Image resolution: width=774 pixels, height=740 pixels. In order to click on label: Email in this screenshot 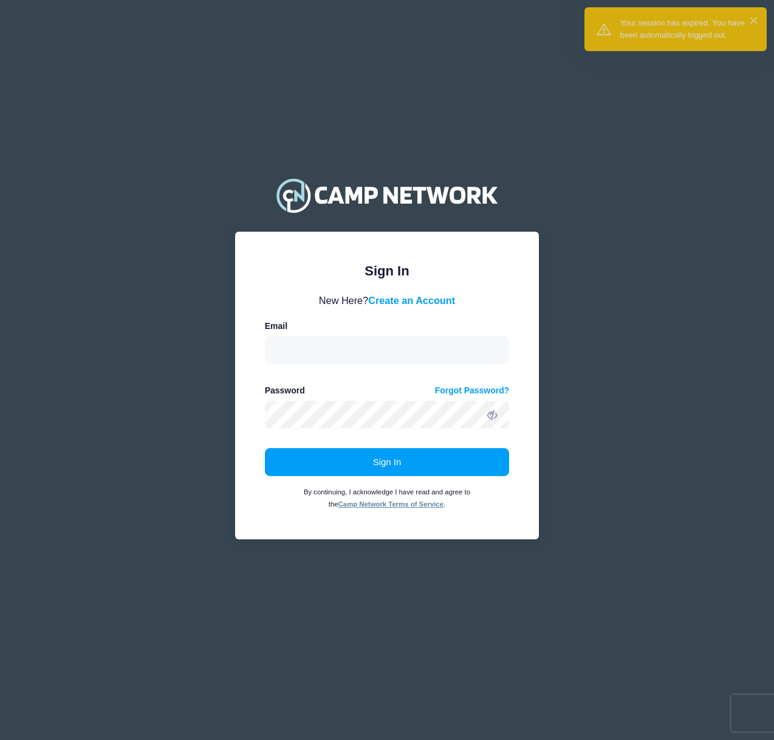, I will do `click(276, 326)`.